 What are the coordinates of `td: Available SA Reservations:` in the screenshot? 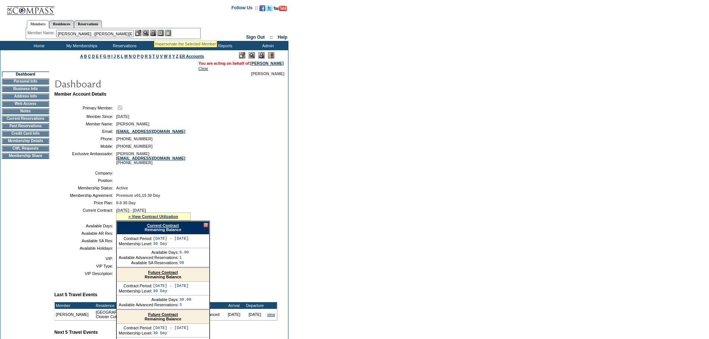 It's located at (148, 263).